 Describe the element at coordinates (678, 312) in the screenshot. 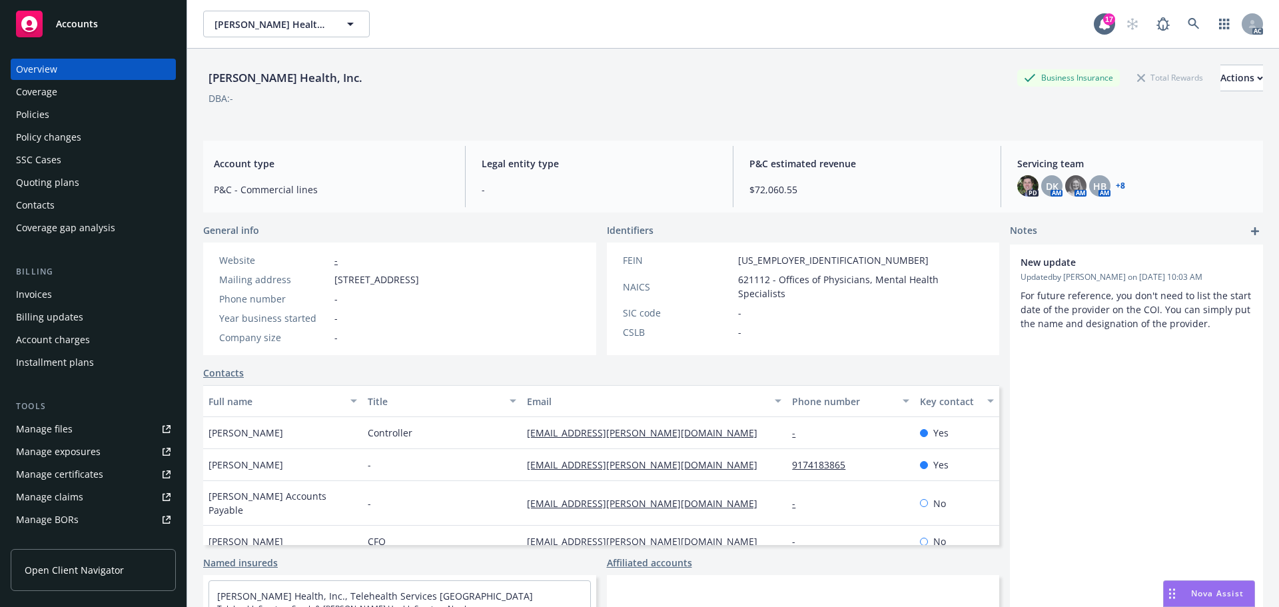

I see `div: SIC code` at that location.